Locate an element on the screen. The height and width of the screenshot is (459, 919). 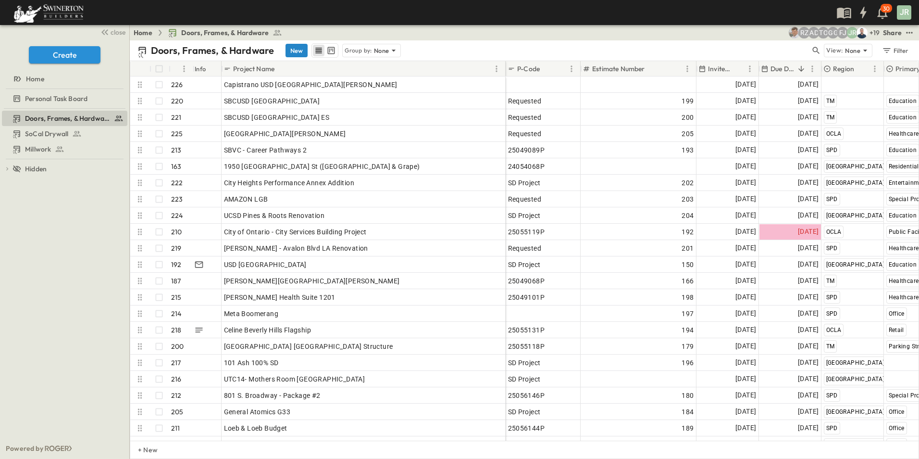
span: close is located at coordinates (118, 32).